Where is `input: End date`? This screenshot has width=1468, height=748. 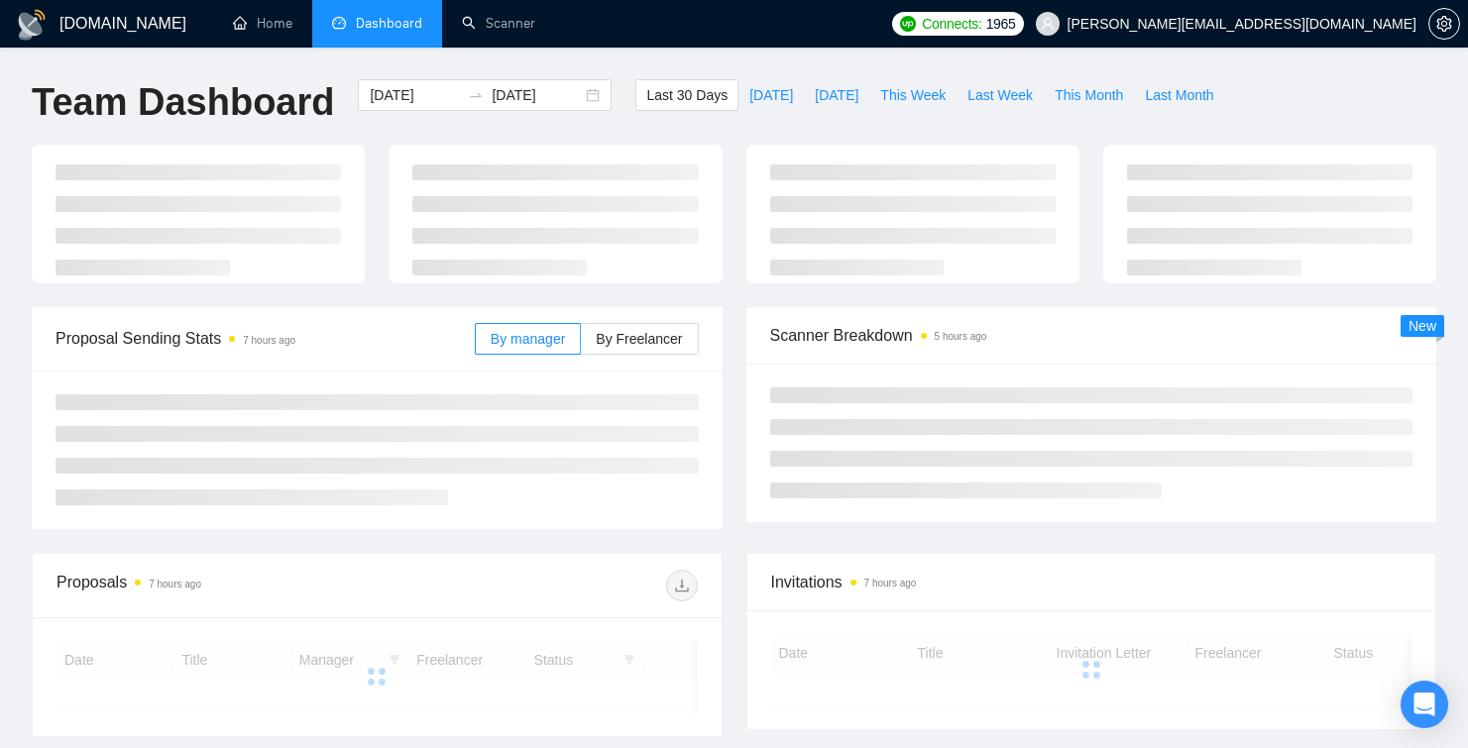
input: End date is located at coordinates (536, 95).